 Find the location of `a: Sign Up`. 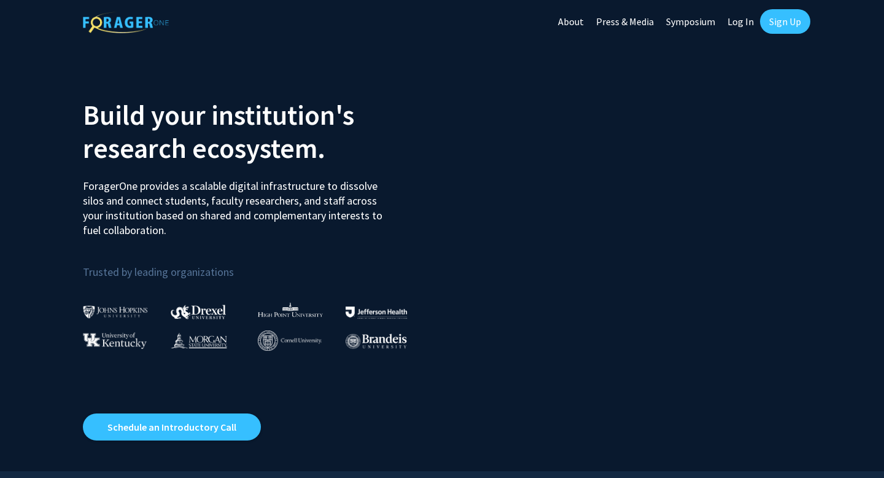

a: Sign Up is located at coordinates (785, 21).